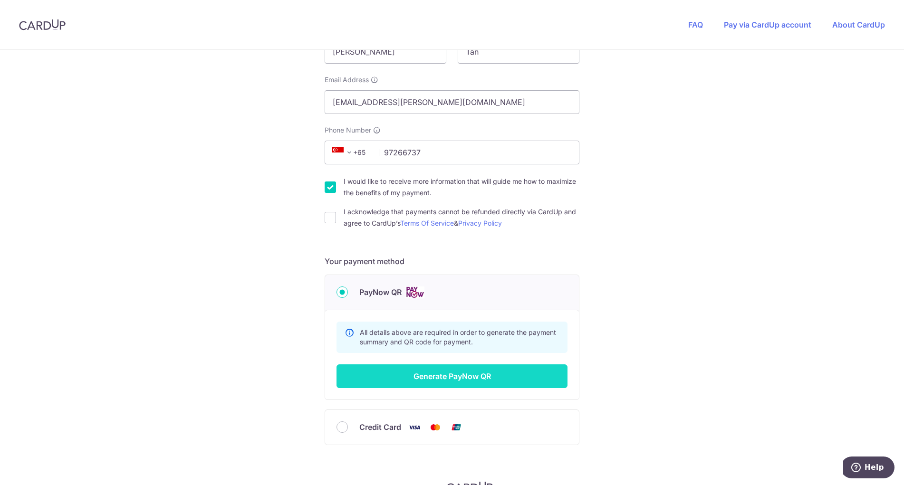 This screenshot has height=485, width=904. What do you see at coordinates (415, 427) in the screenshot?
I see `img: Visa` at bounding box center [415, 427].